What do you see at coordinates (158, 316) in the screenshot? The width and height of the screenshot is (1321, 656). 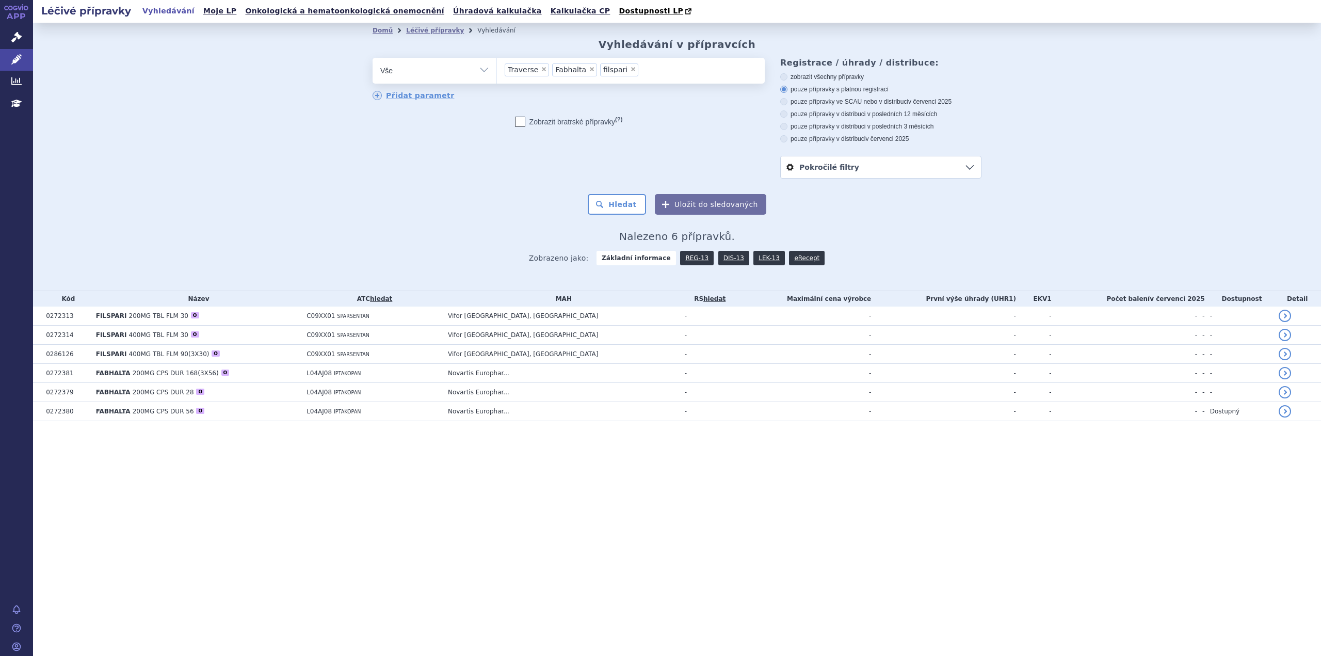 I see `span: 200MG TBL FLM 30` at bounding box center [158, 316].